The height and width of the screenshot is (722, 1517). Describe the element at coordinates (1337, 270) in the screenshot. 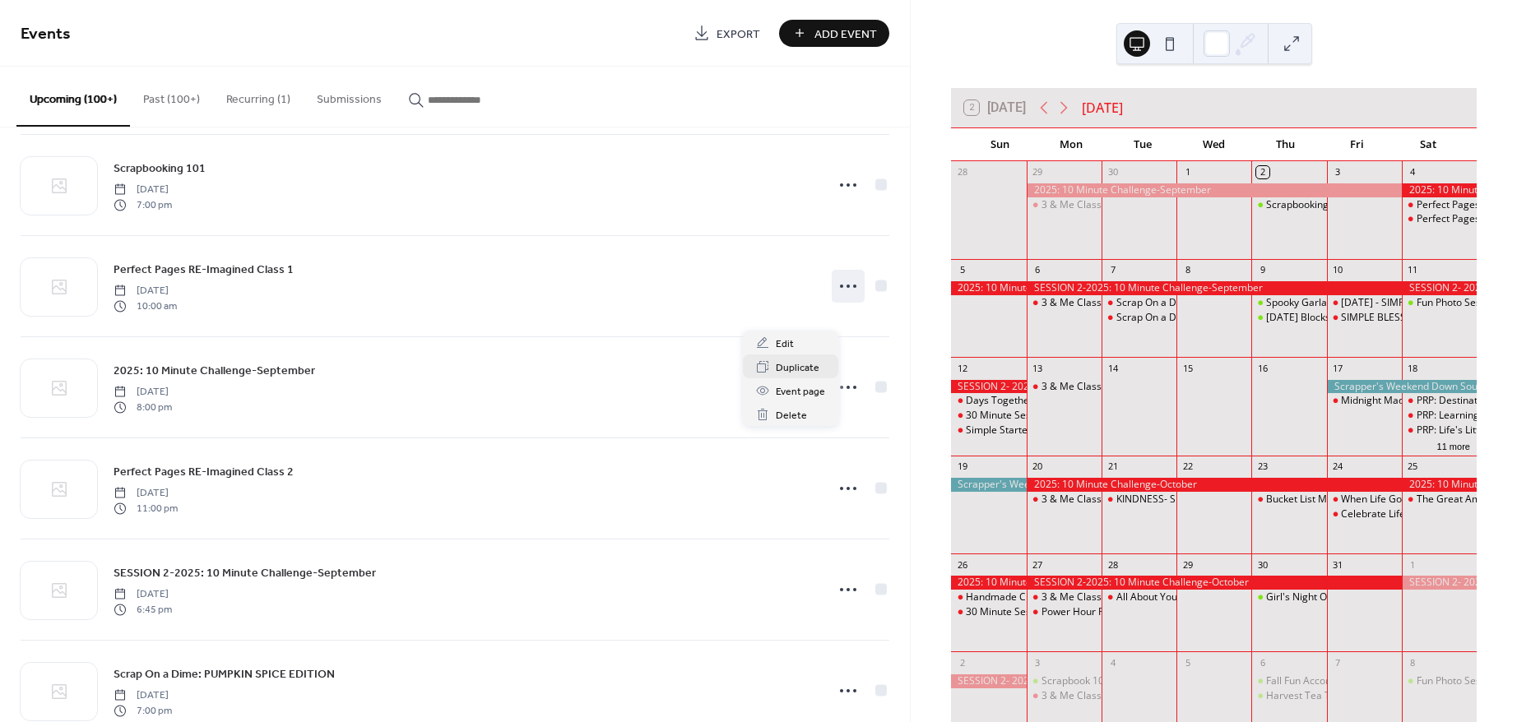

I see `div: 10` at that location.